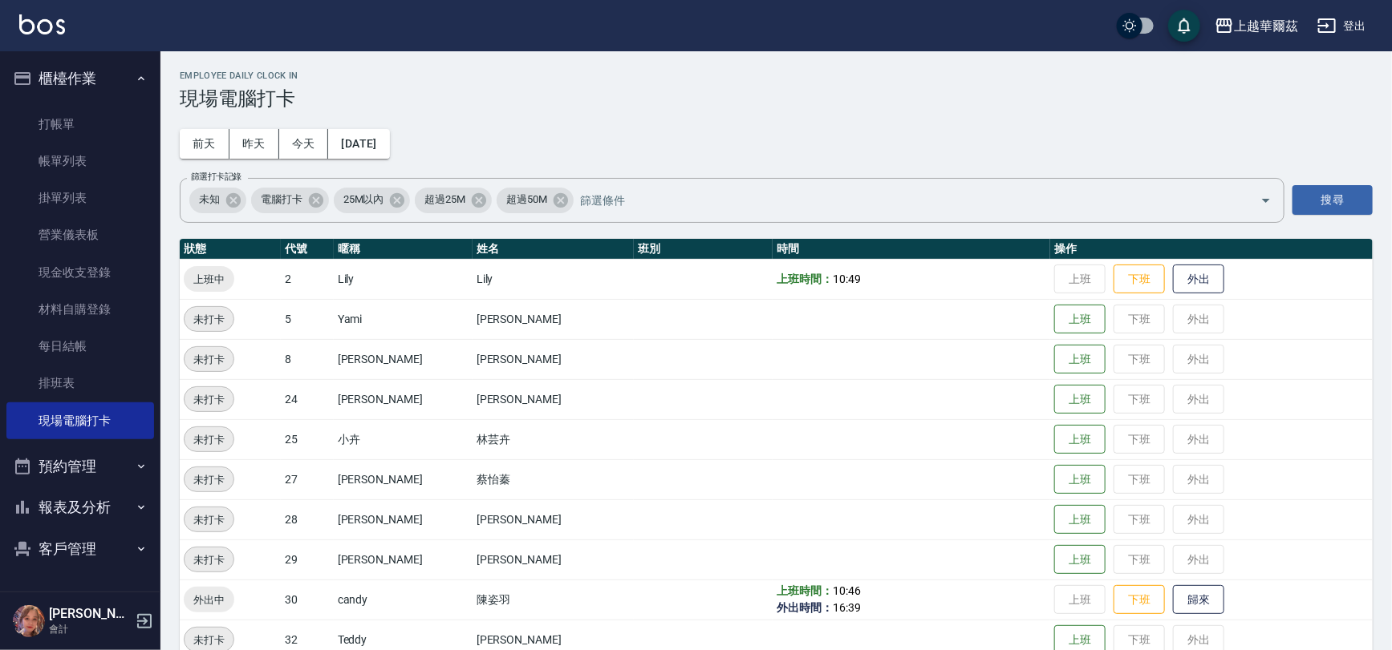 Image resolution: width=1392 pixels, height=650 pixels. Describe the element at coordinates (846, 608) in the screenshot. I see `span: 16:39` at that location.